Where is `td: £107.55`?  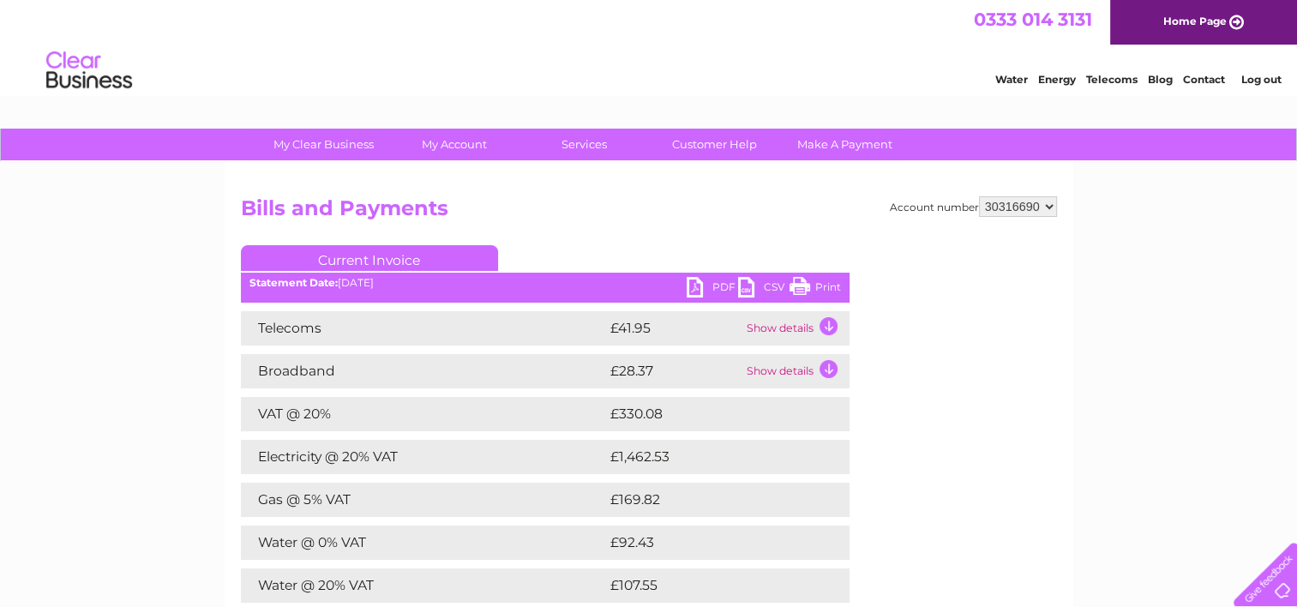 td: £107.55 is located at coordinates (712, 586).